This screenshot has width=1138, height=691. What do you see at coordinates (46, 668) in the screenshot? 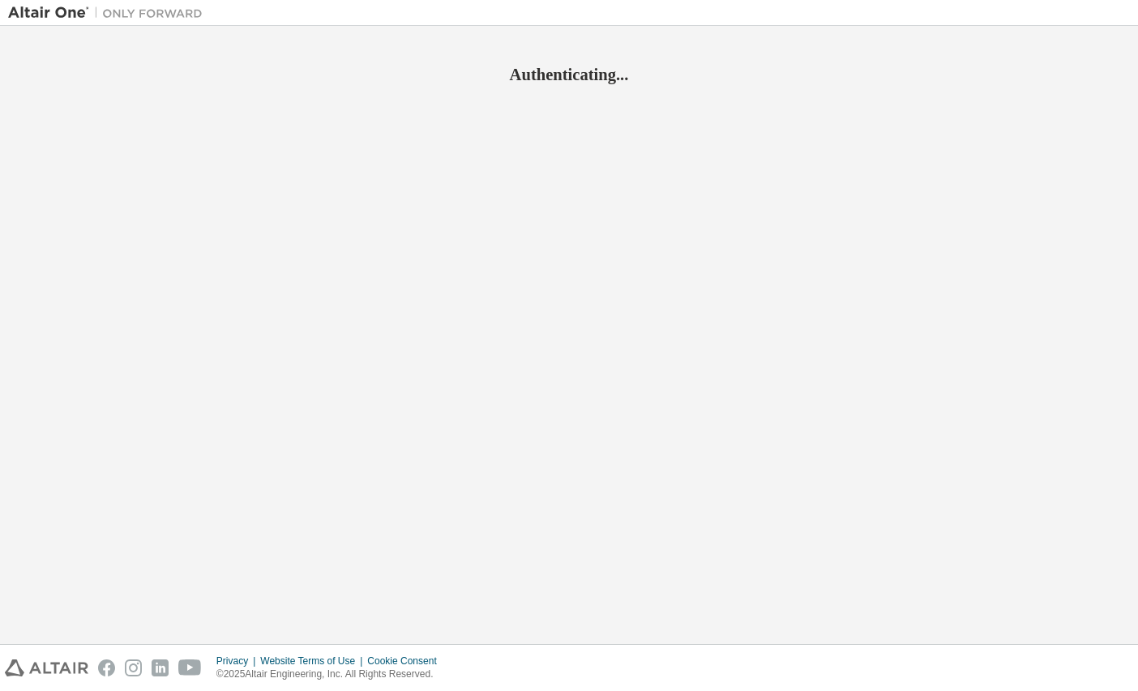
I see `img: altair_logo.svg` at bounding box center [46, 668].